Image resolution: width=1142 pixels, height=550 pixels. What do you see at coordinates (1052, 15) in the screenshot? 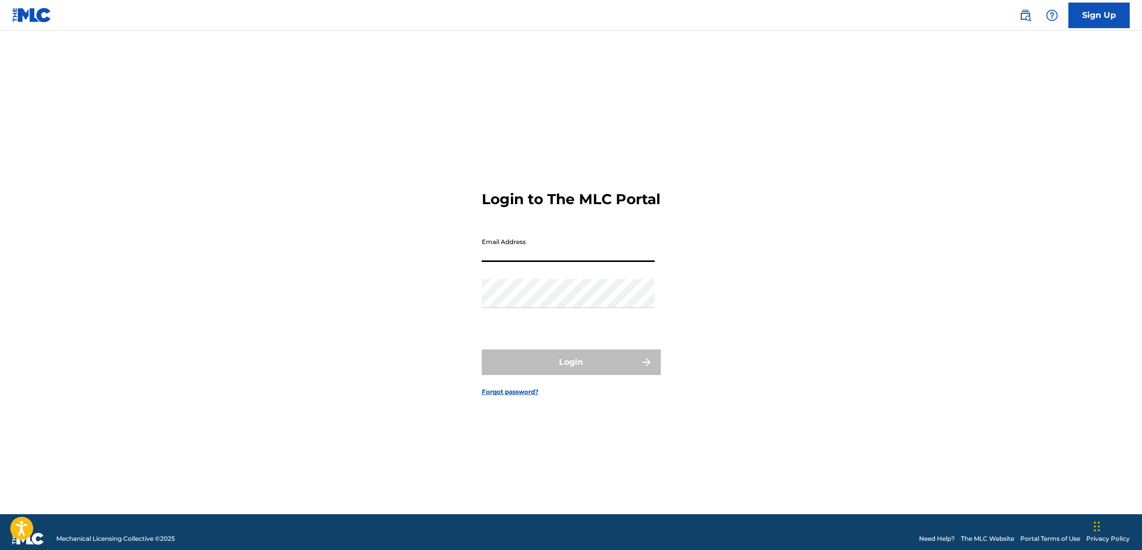
I see `img: help` at bounding box center [1052, 15].